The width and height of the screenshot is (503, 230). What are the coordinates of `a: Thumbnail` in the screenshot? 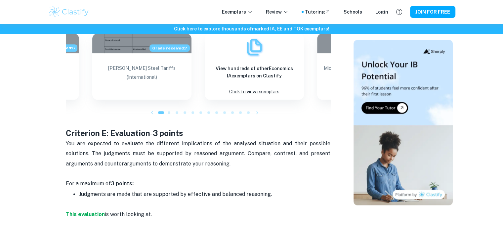 It's located at (403, 122).